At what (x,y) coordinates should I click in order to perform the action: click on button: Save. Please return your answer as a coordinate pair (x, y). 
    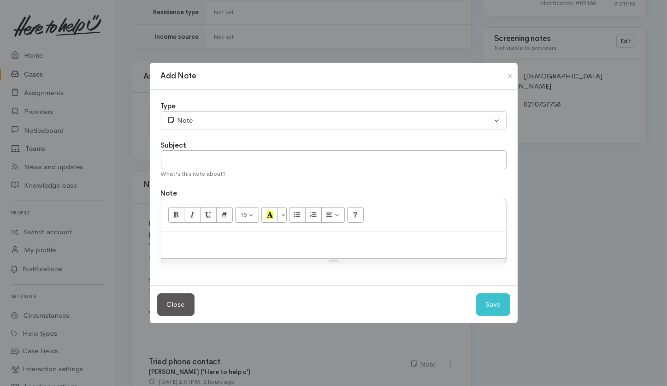
    Looking at the image, I should click on (493, 304).